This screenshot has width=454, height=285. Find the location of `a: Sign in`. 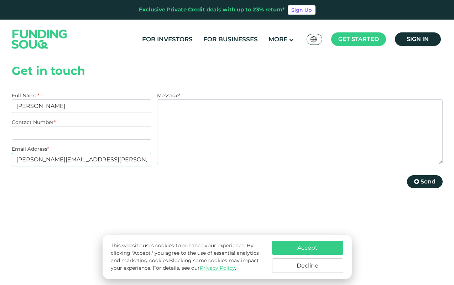

a: Sign in is located at coordinates (417, 39).